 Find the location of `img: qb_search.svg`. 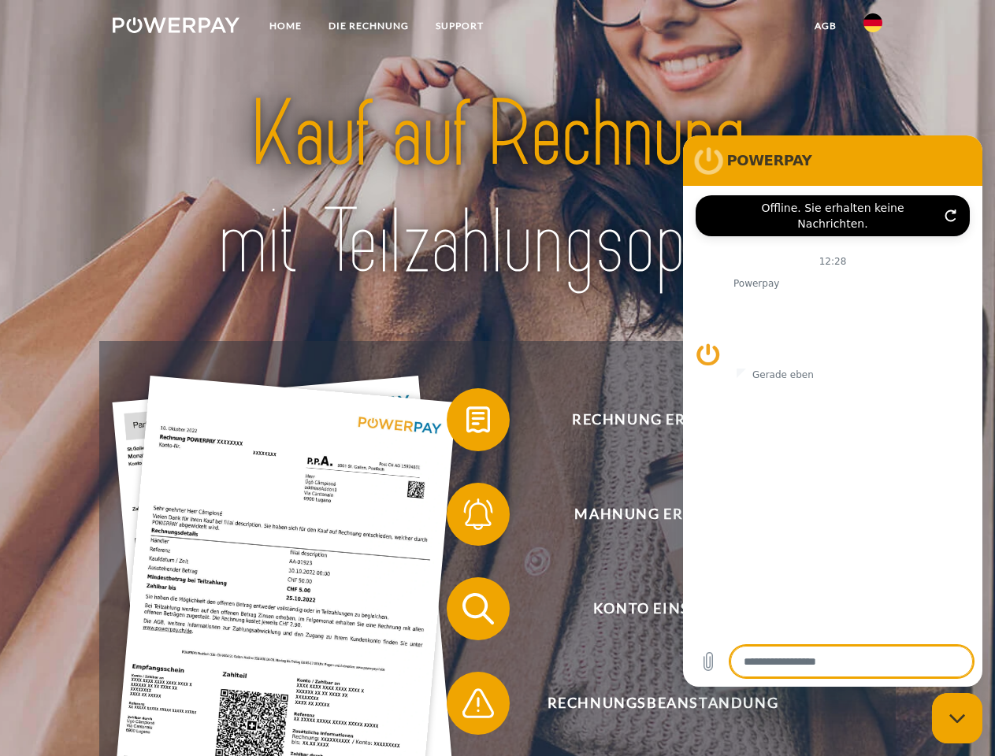

img: qb_search.svg is located at coordinates (478, 609).